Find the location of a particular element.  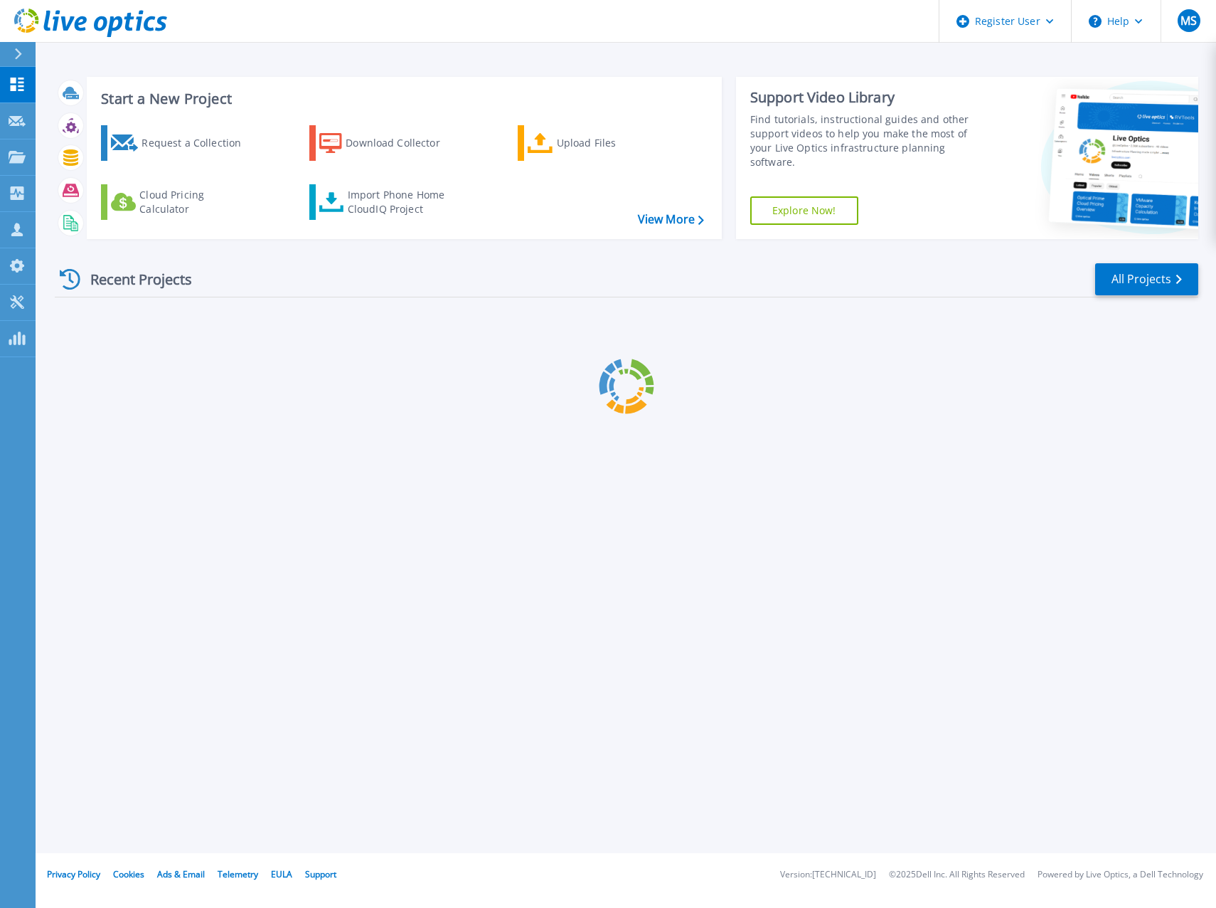

div: Request a Collection is located at coordinates (198, 143).